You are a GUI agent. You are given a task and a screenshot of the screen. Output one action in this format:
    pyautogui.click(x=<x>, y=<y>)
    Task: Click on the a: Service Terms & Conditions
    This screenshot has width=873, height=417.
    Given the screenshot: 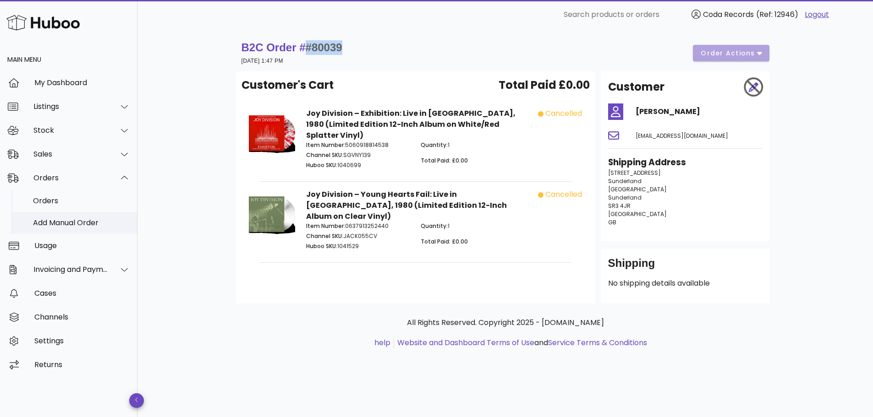 What is the action you would take?
    pyautogui.click(x=598, y=343)
    